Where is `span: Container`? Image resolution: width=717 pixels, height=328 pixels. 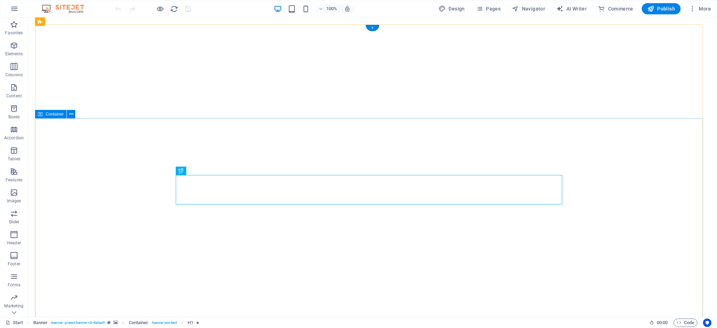
span: Container is located at coordinates (55, 114).